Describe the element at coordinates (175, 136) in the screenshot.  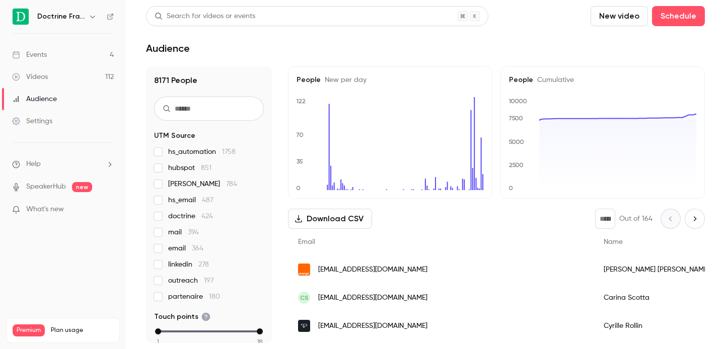
I see `span: UTM Source` at that location.